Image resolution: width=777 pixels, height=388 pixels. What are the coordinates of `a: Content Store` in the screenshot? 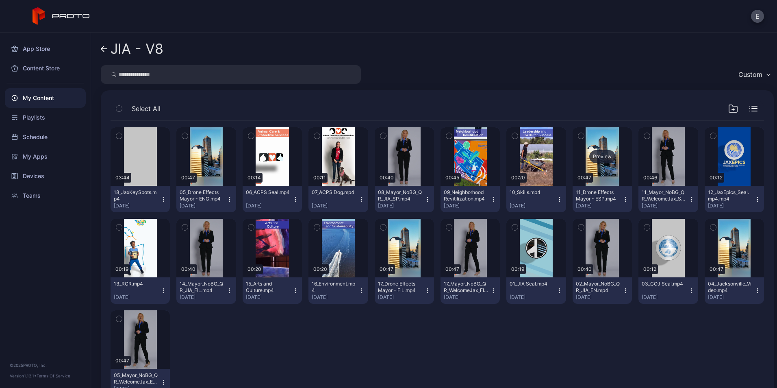 It's located at (45, 68).